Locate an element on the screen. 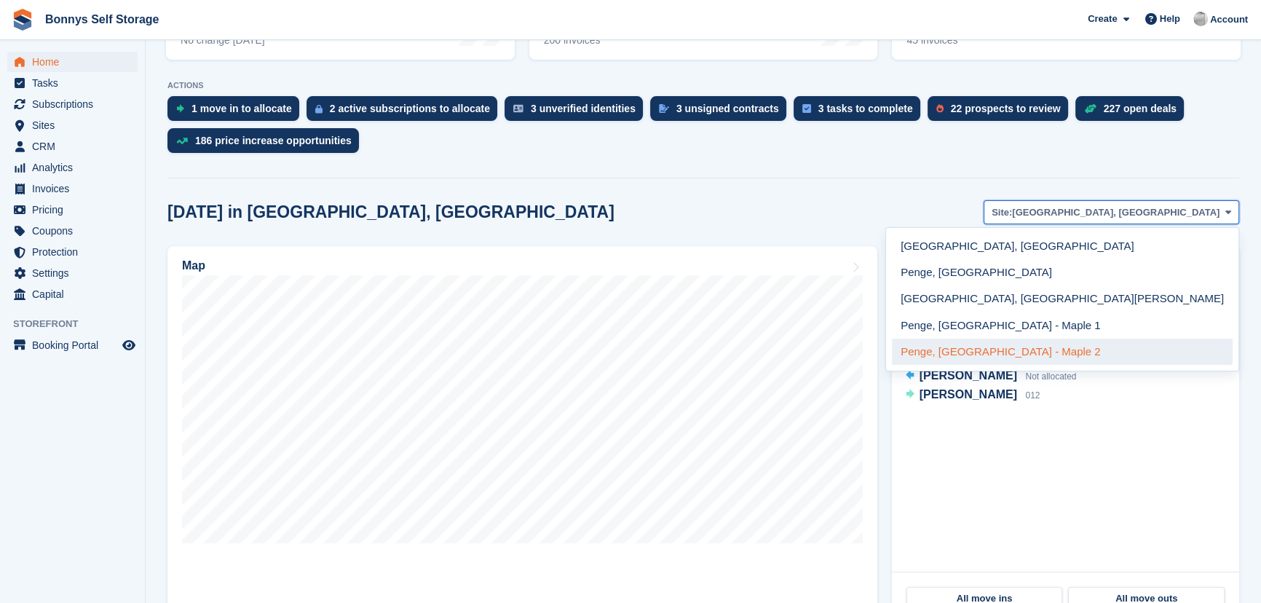 This screenshot has width=1261, height=603. span: Sites is located at coordinates (76, 125).